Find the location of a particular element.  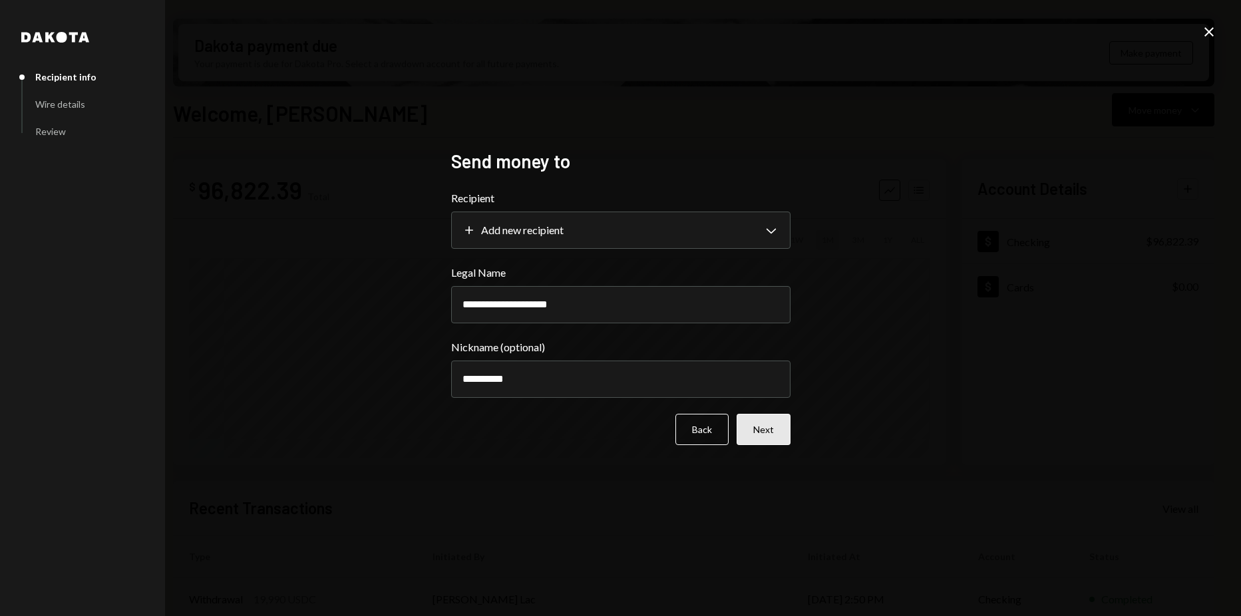

button: Back is located at coordinates (702, 429).